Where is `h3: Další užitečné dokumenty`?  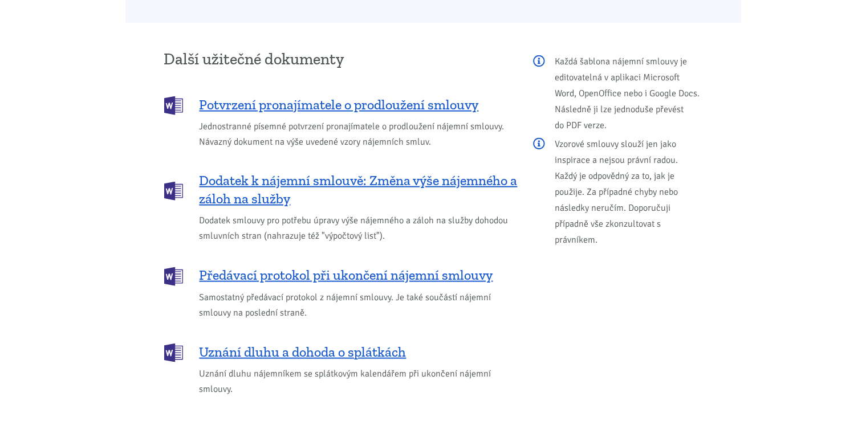 h3: Další užitečné dokumenty is located at coordinates (341, 59).